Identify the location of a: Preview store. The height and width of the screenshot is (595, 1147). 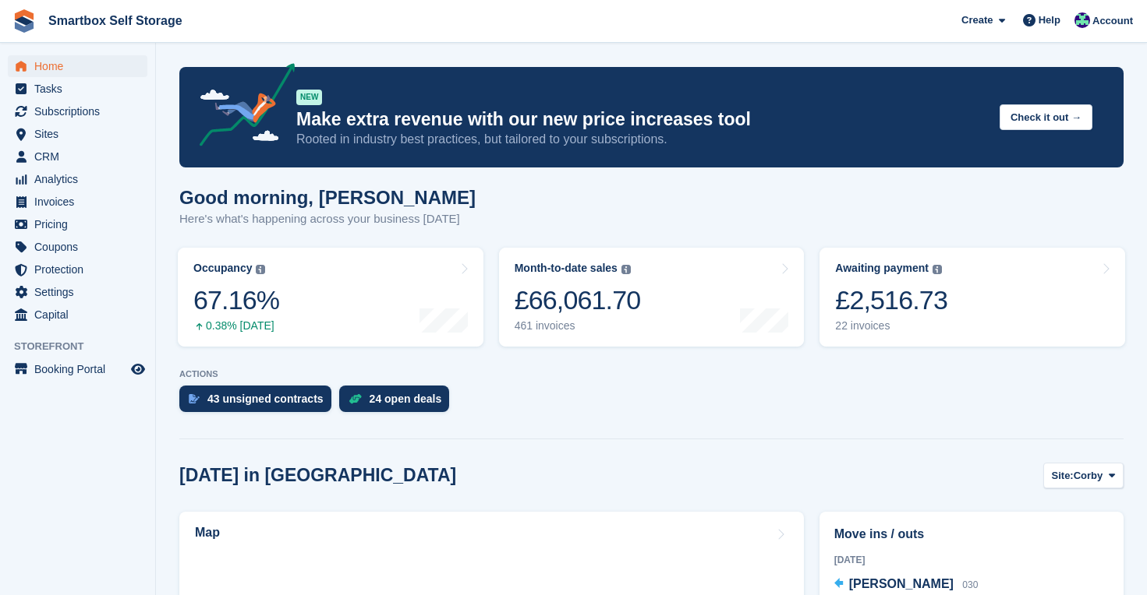
(138, 369).